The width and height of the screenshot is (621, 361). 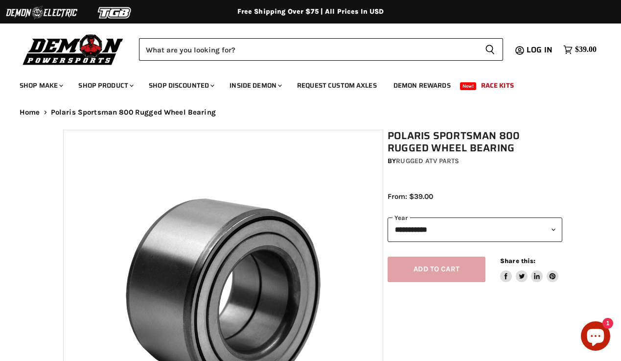 What do you see at coordinates (475, 142) in the screenshot?
I see `h1: Polaris Sportsman 800 Rugged Wheel Bearing` at bounding box center [475, 142].